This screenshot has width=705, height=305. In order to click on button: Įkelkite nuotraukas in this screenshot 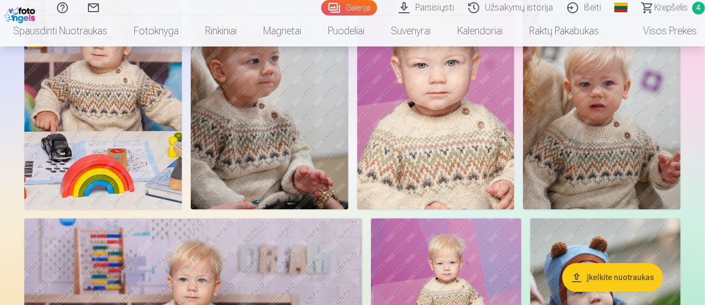, I will do `click(613, 277)`.